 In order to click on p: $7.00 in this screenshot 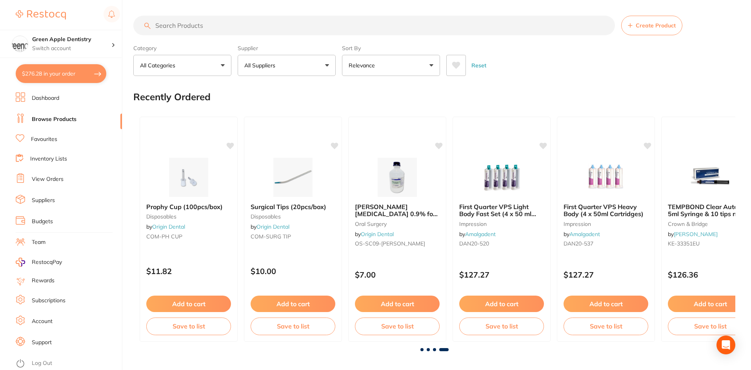, I will do `click(397, 275)`.